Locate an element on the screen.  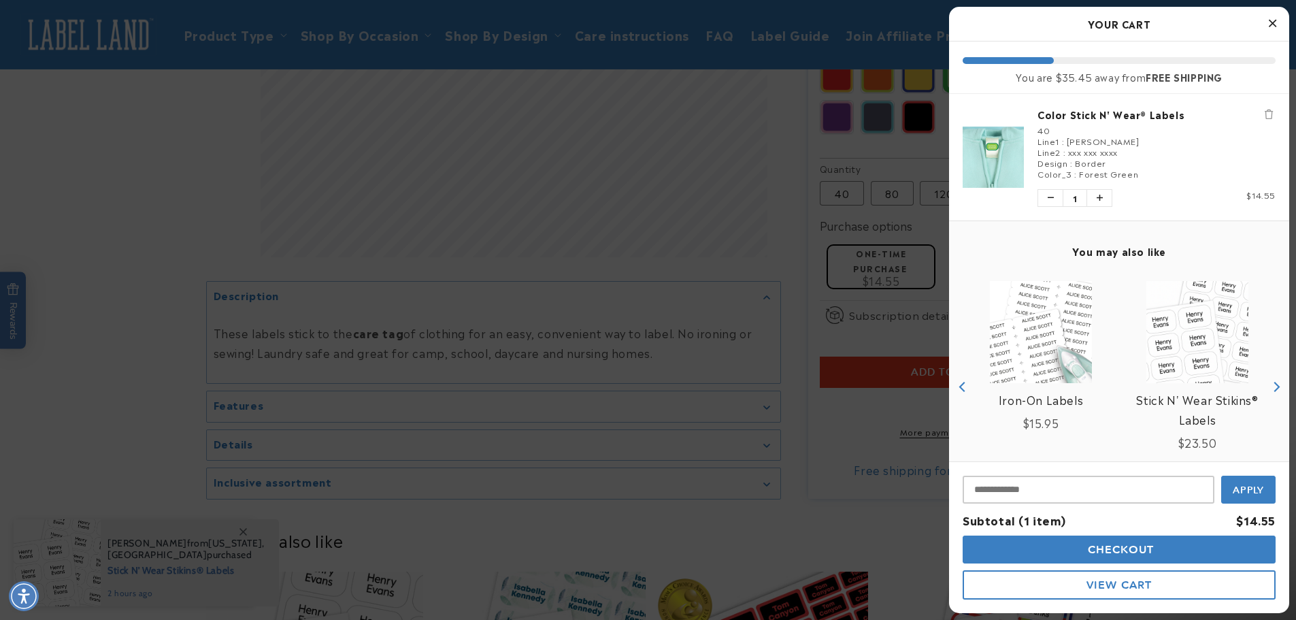
img: Iron-On Labels - Label Land is located at coordinates (1041, 332).